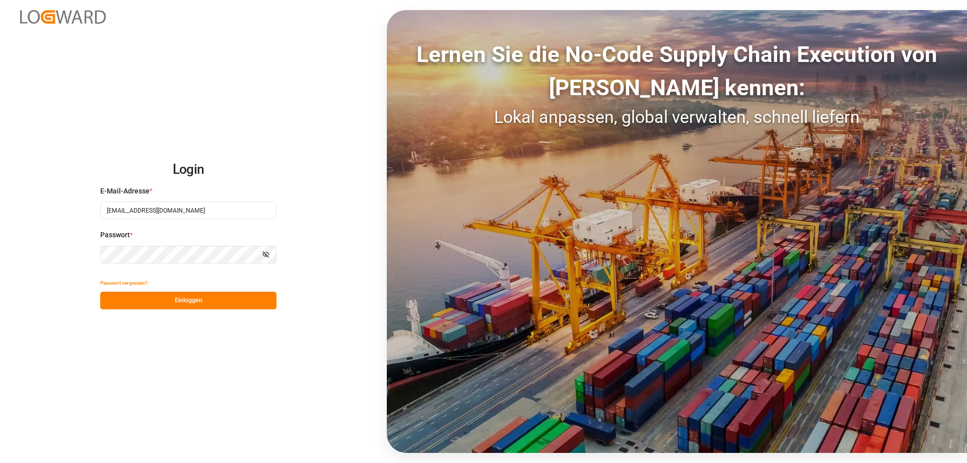  What do you see at coordinates (115, 235) in the screenshot?
I see `font: Passwort` at bounding box center [115, 235].